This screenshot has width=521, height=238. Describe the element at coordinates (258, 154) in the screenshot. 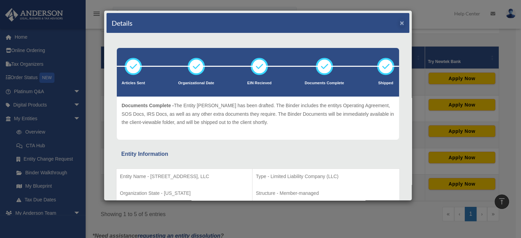

I see `div: Entity Information` at that location.